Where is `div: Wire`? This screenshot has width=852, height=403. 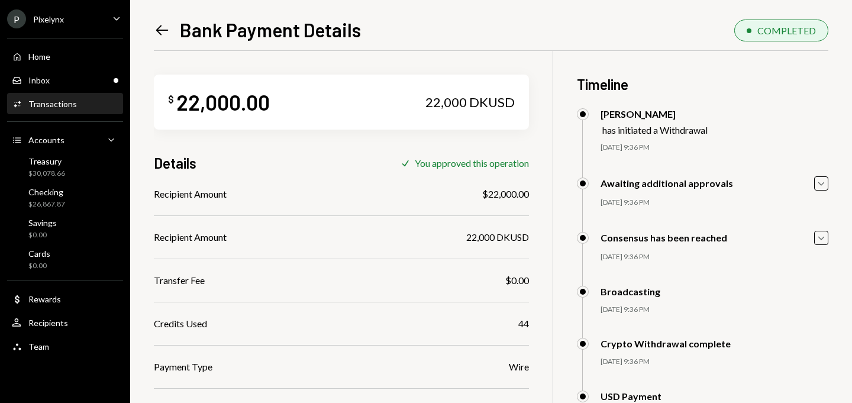 div: Wire is located at coordinates (519, 367).